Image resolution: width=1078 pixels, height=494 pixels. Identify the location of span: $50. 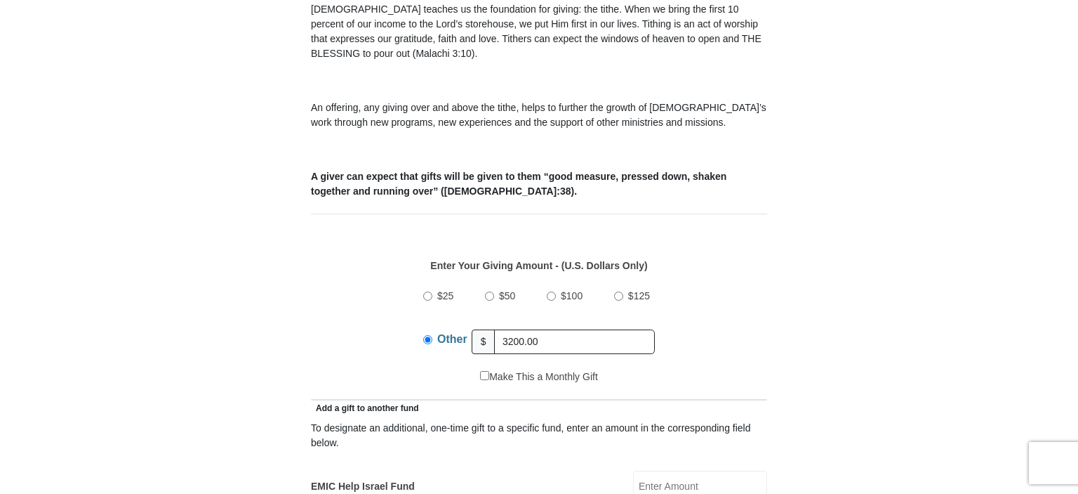
(507, 296).